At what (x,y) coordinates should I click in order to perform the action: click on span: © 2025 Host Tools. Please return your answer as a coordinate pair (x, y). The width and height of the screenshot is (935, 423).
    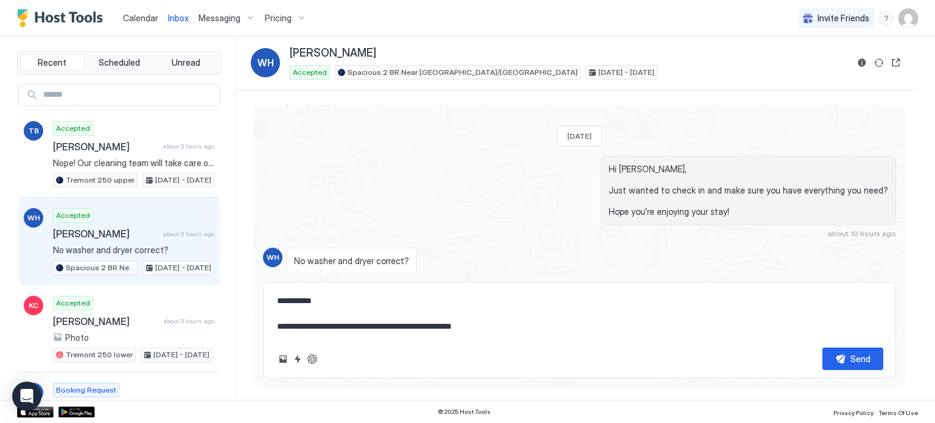
    Looking at the image, I should click on (464, 412).